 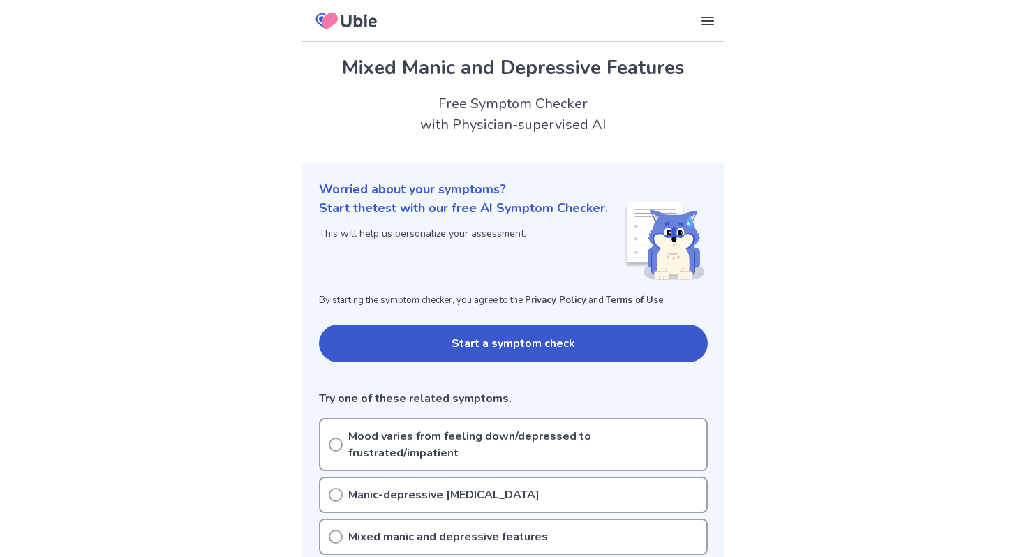 I want to click on a: Privacy Policy, so click(x=556, y=300).